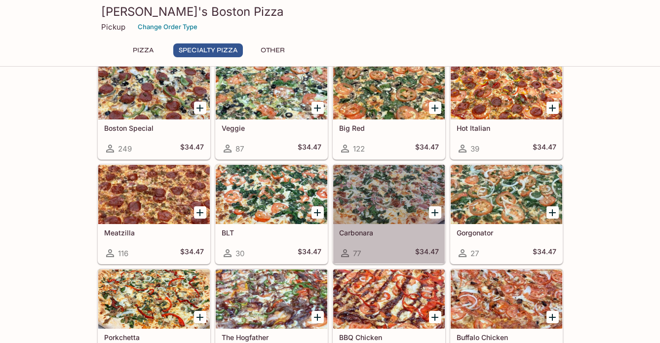  What do you see at coordinates (154, 128) in the screenshot?
I see `h5: Boston Special` at bounding box center [154, 128].